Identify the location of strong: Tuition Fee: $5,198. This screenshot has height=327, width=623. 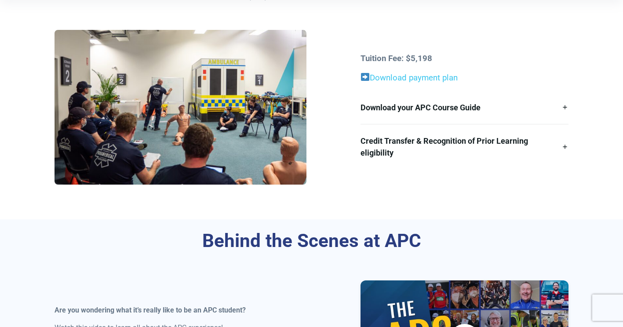
(396, 58).